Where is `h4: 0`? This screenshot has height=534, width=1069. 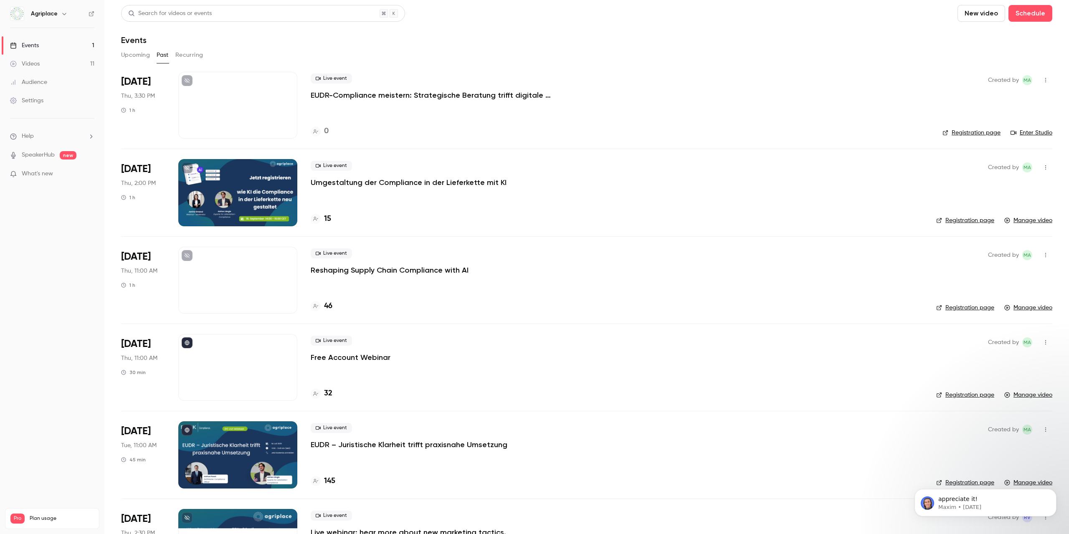 h4: 0 is located at coordinates (326, 131).